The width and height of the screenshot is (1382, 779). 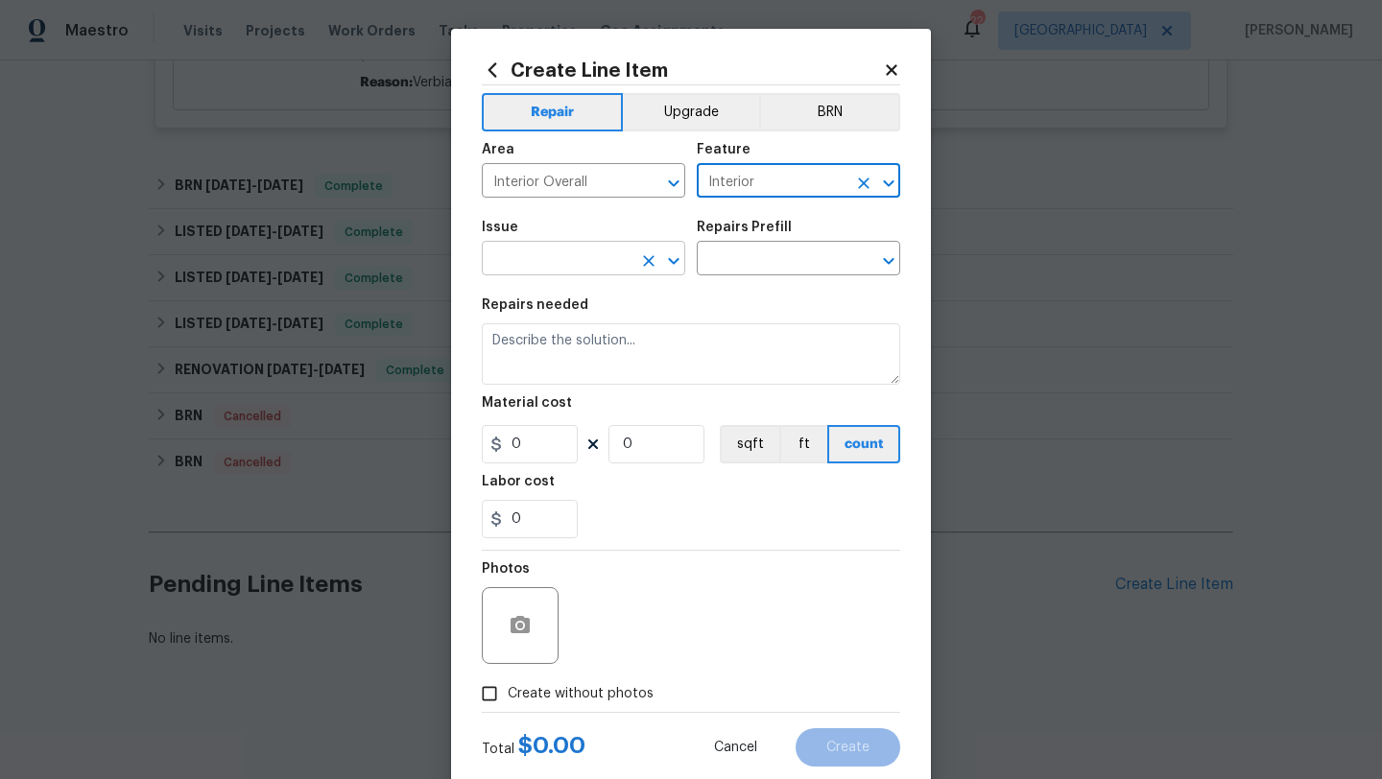 I want to click on h5: Material cost, so click(x=527, y=403).